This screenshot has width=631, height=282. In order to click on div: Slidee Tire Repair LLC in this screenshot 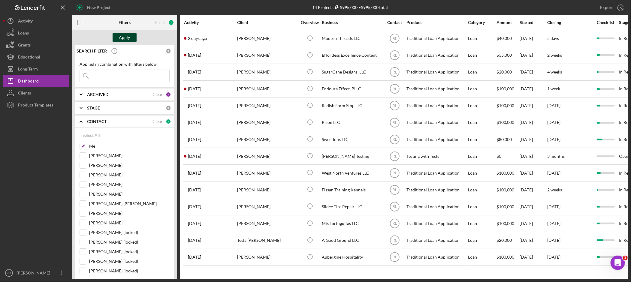, I will do `click(352, 207)`.